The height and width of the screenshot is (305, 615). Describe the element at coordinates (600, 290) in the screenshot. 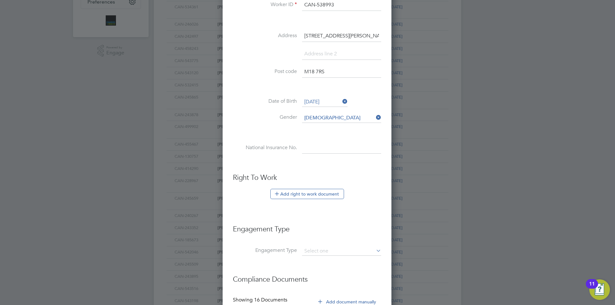

I see `button: Open Resource Center, 11 new notifications` at that location.